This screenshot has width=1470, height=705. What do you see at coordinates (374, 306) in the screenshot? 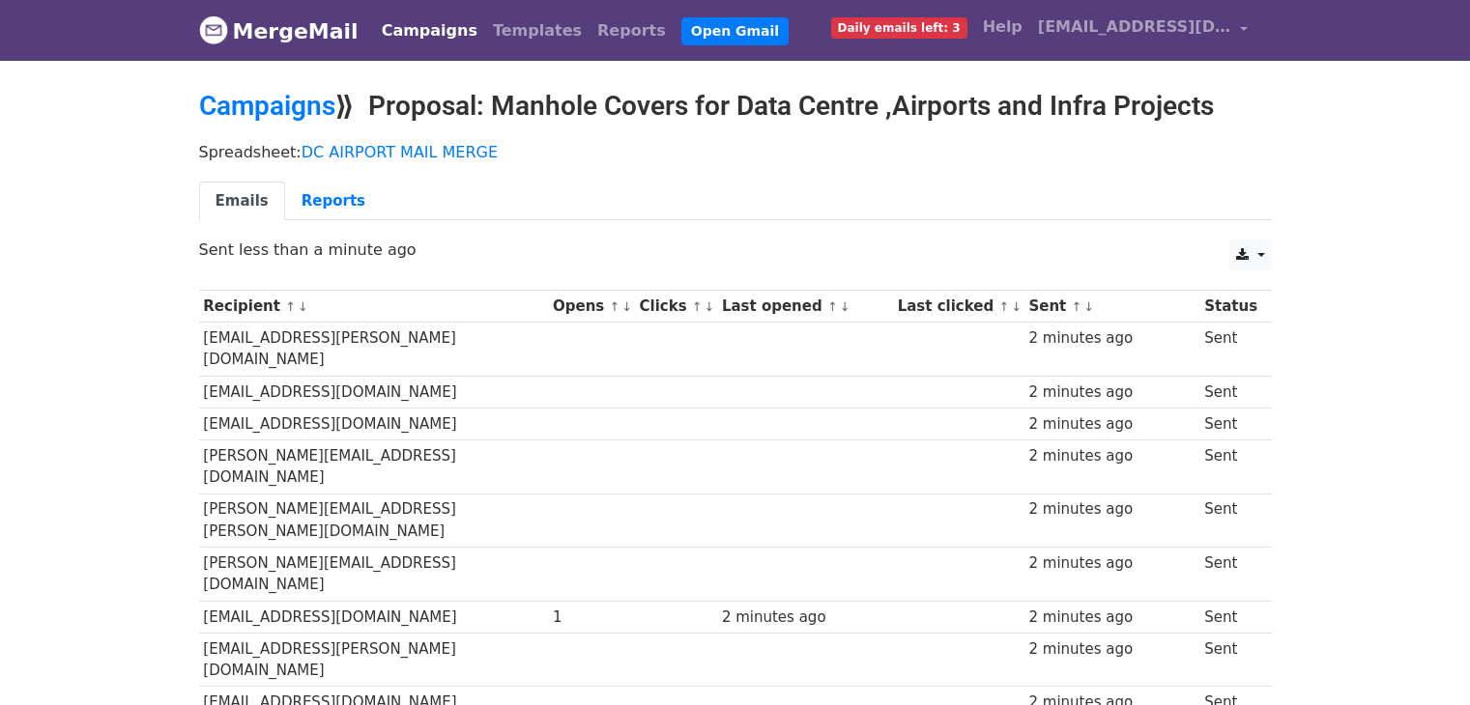
I see `th: Recipient` at bounding box center [374, 306].